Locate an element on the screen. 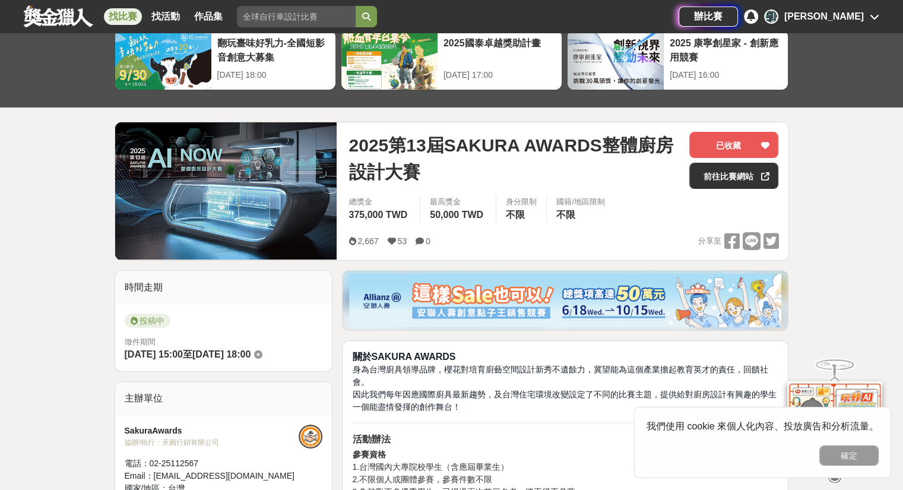  img: d2146d9a-e6f6-4337-9592-8cefde37ba6b.png is located at coordinates (835, 420).